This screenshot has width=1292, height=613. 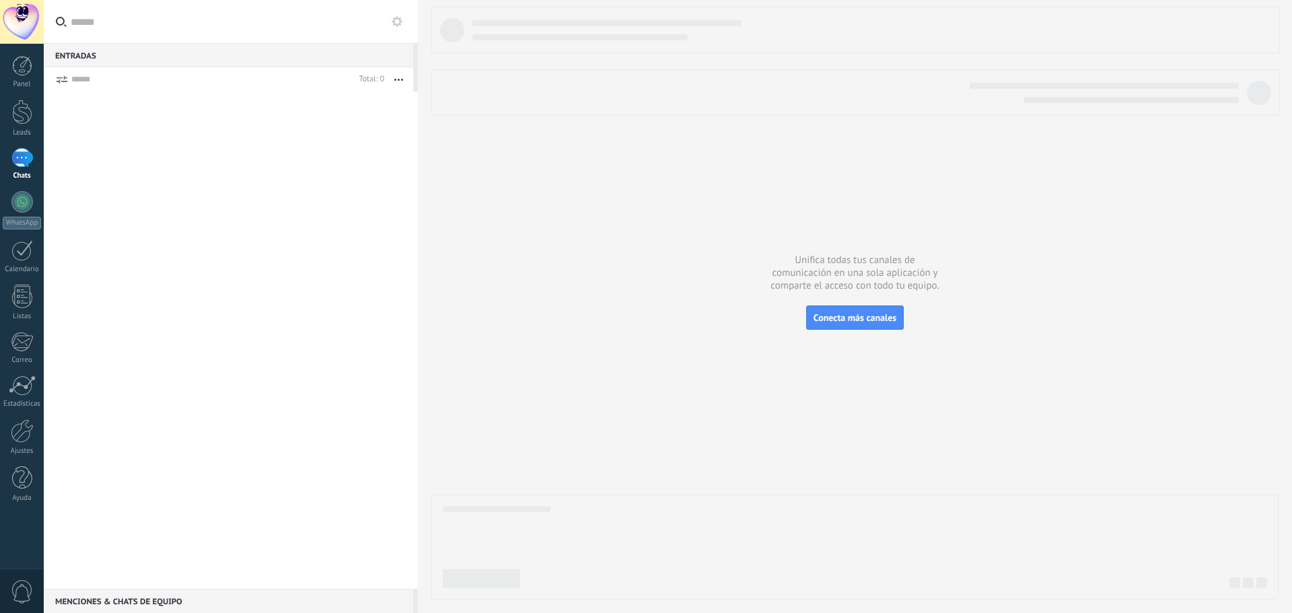 What do you see at coordinates (22, 176) in the screenshot?
I see `div: Chats` at bounding box center [22, 176].